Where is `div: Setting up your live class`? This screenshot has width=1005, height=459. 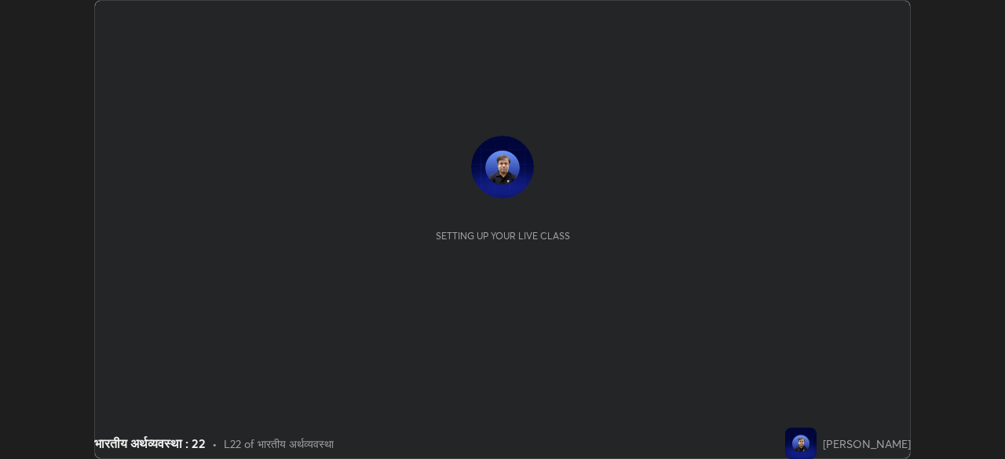 div: Setting up your live class is located at coordinates (503, 236).